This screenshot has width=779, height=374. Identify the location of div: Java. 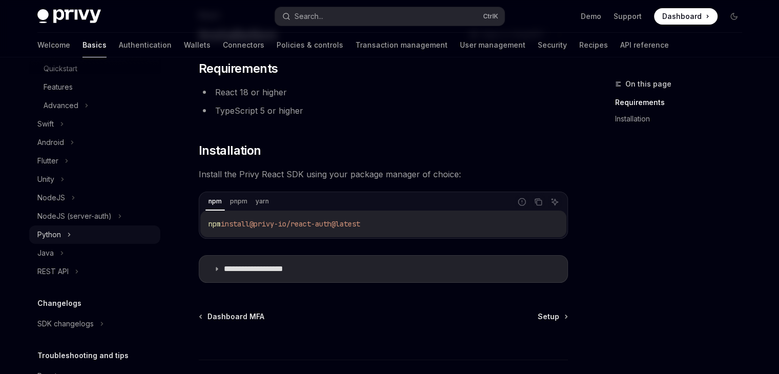
(46, 253).